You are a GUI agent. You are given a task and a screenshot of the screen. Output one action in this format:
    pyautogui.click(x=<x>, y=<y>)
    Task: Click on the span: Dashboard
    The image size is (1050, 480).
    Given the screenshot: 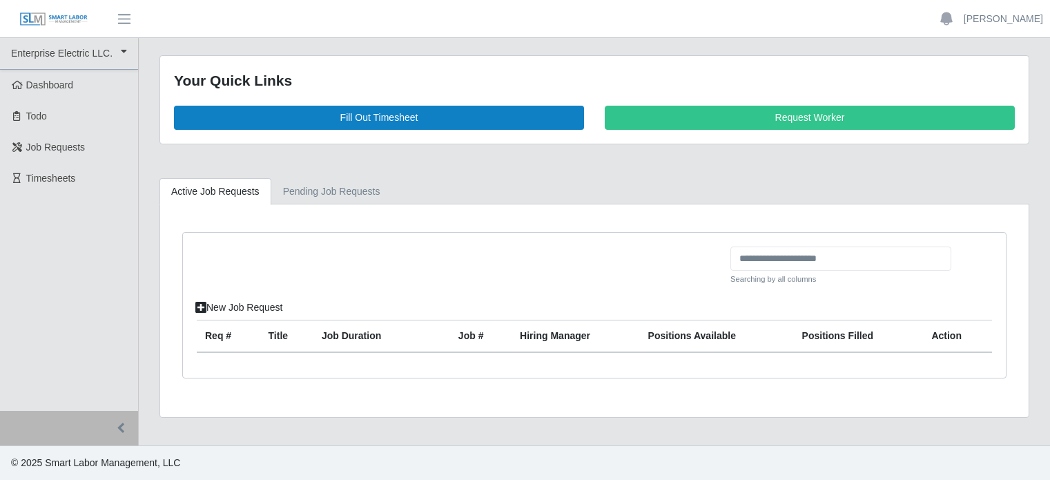 What is the action you would take?
    pyautogui.click(x=50, y=85)
    